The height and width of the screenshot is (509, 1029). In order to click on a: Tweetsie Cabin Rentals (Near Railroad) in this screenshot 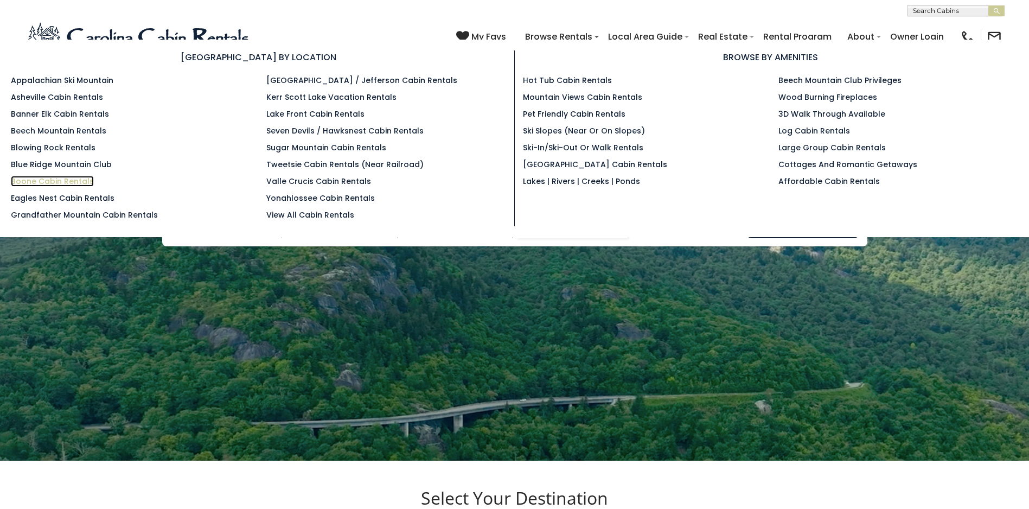, I will do `click(345, 164)`.